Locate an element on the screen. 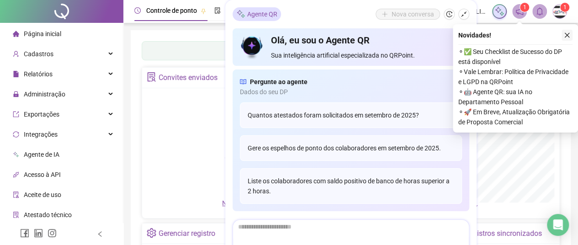 This screenshot has width=578, height=245. img: icon is located at coordinates (252, 47).